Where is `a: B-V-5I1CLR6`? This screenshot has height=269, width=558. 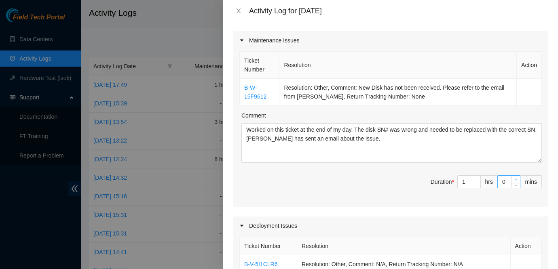
a: B-V-5I1CLR6 is located at coordinates (261, 264).